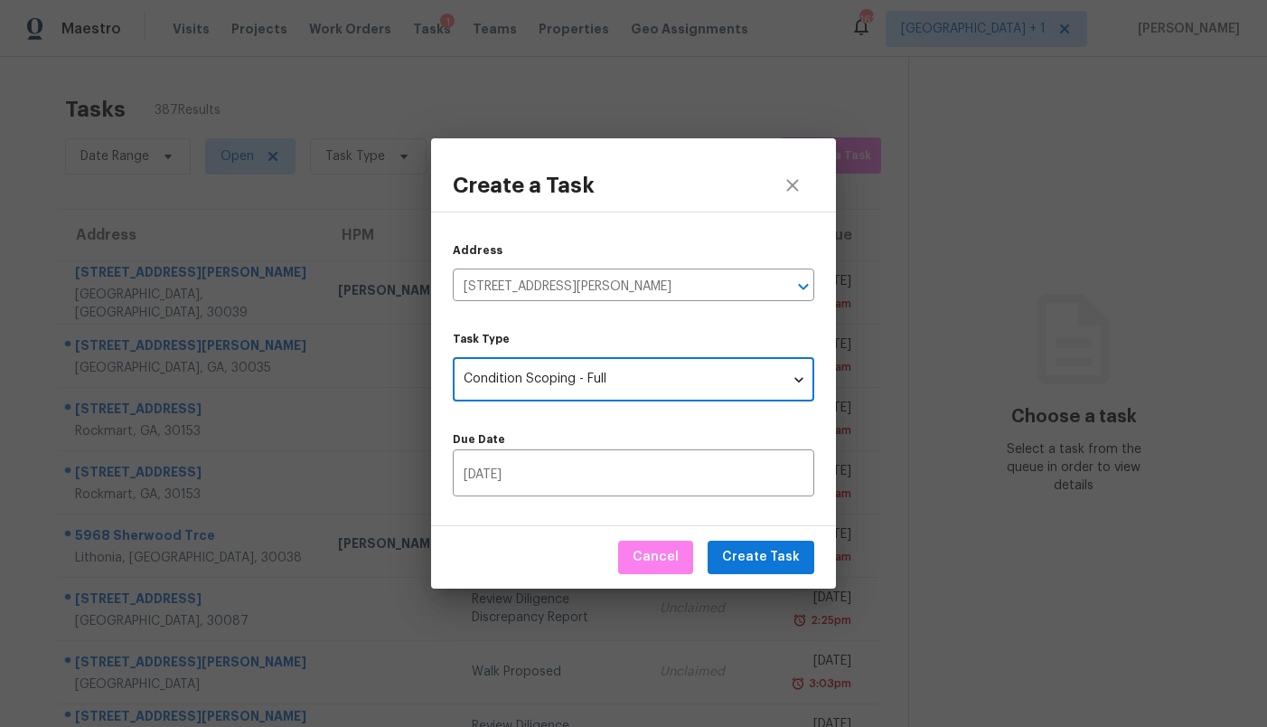 Image resolution: width=1267 pixels, height=727 pixels. What do you see at coordinates (792, 185) in the screenshot?
I see `button: close` at bounding box center [792, 185].